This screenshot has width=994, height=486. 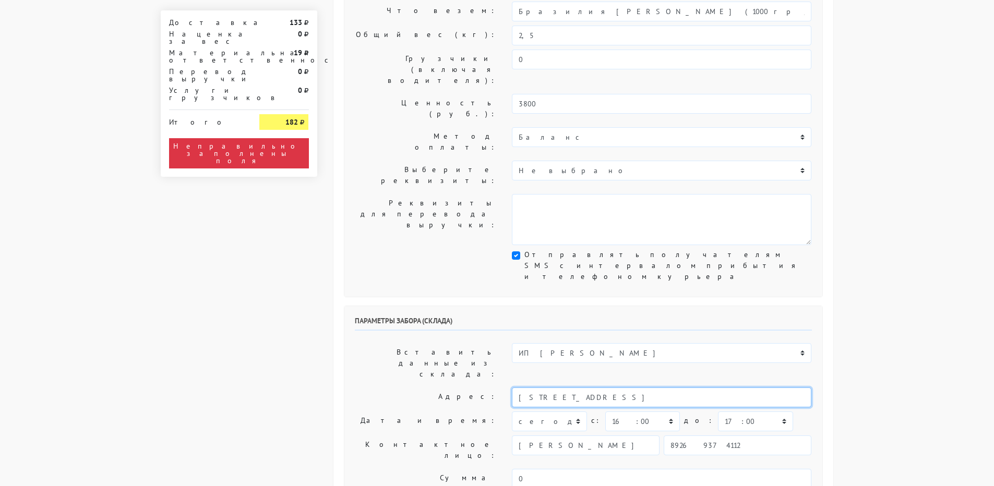 I want to click on input: Имя, so click(x=585, y=445).